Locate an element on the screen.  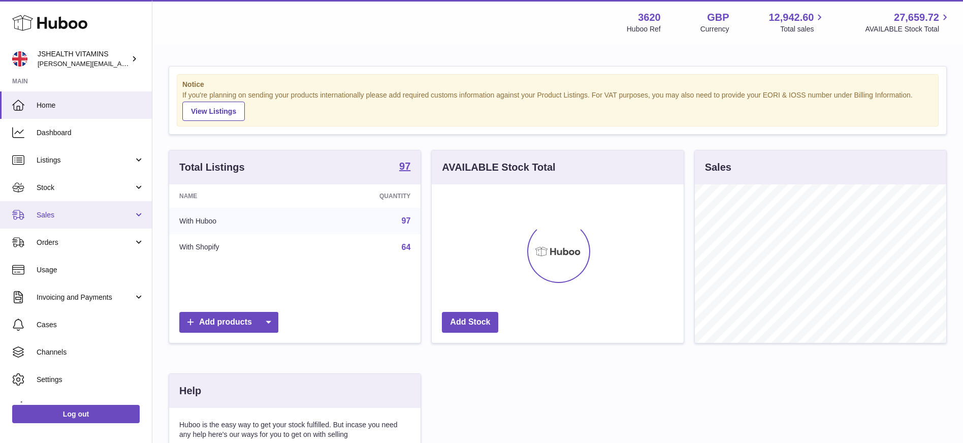
h3: AVAILABLE Stock Total is located at coordinates (498, 167).